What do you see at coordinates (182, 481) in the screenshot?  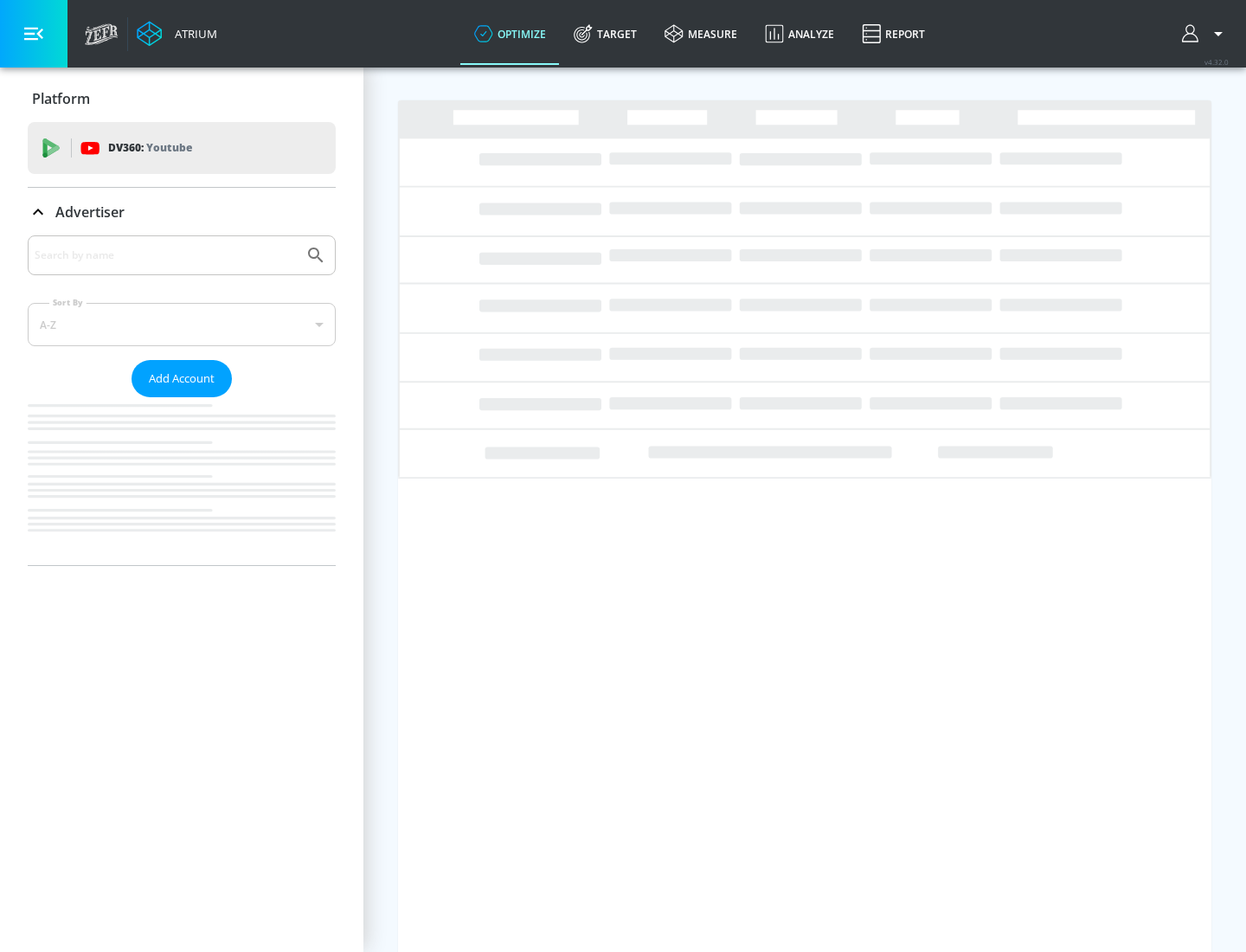 I see `nav: list of Advertiser` at bounding box center [182, 481].